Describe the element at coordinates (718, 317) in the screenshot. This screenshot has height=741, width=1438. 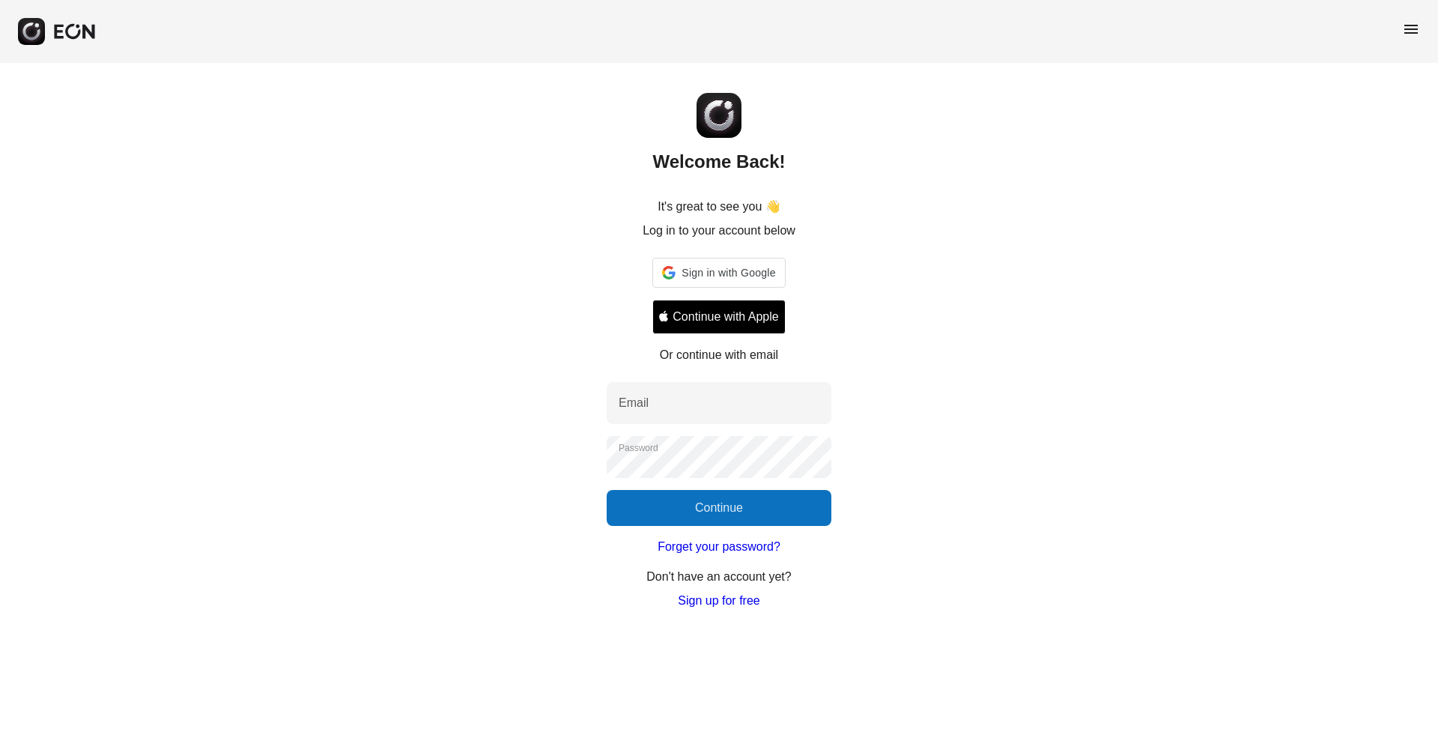
I see `button: Signin with apple ID` at that location.